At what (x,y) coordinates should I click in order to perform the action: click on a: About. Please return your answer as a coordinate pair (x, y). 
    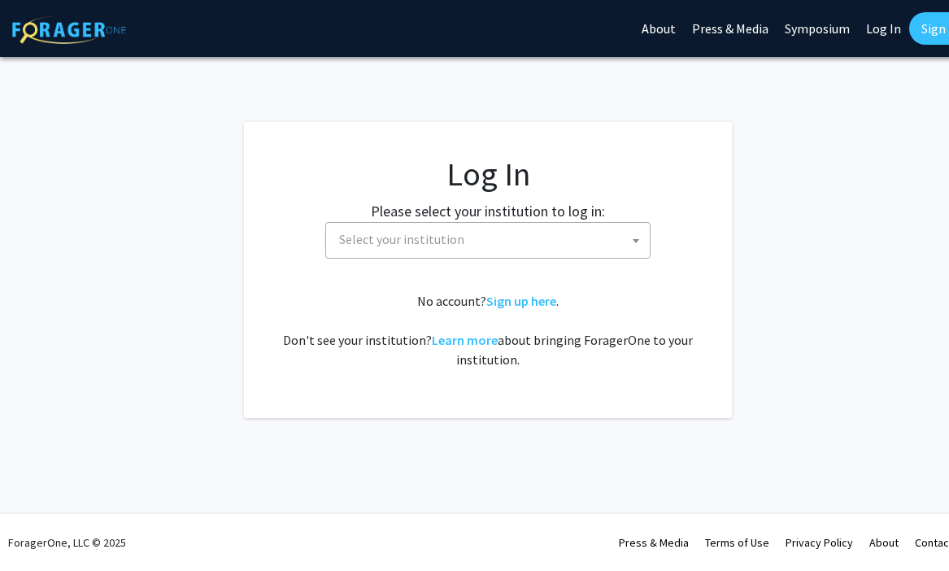
    Looking at the image, I should click on (884, 543).